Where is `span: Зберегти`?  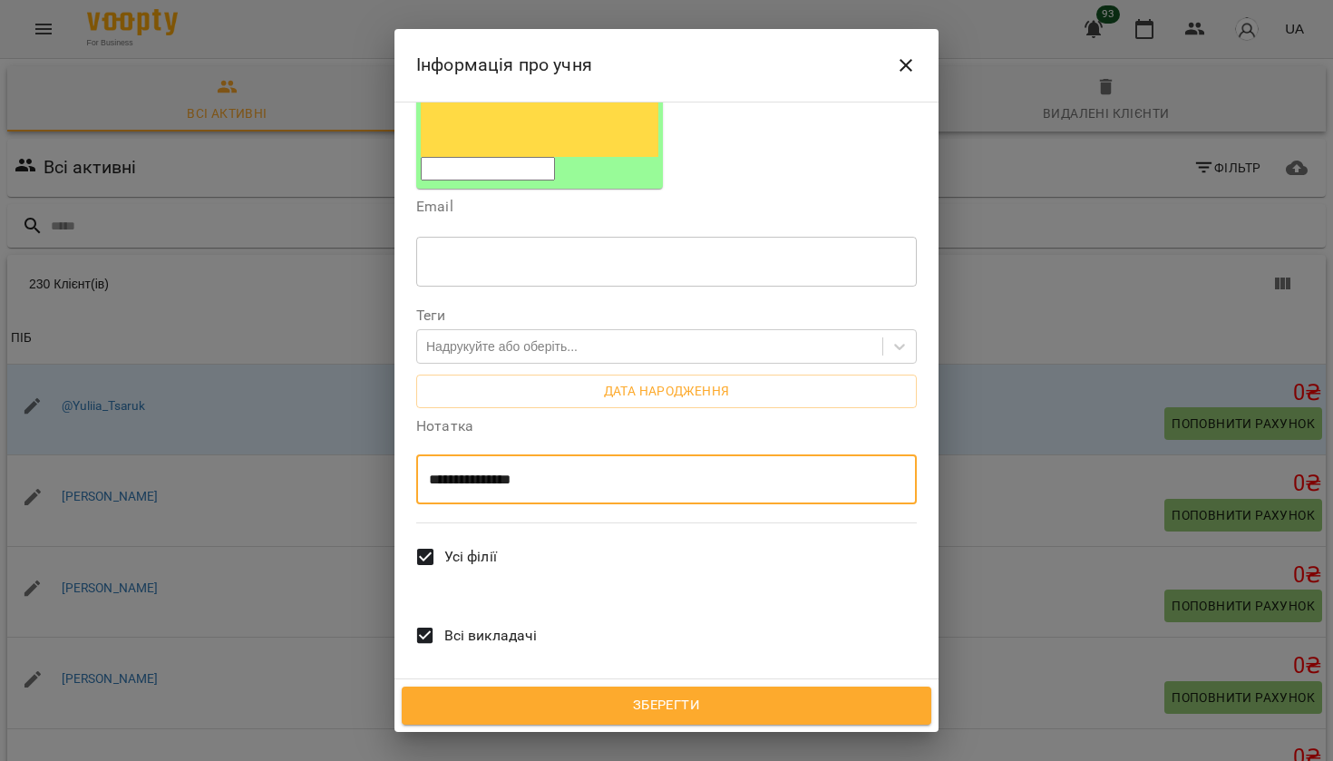 span: Зберегти is located at coordinates (667, 706).